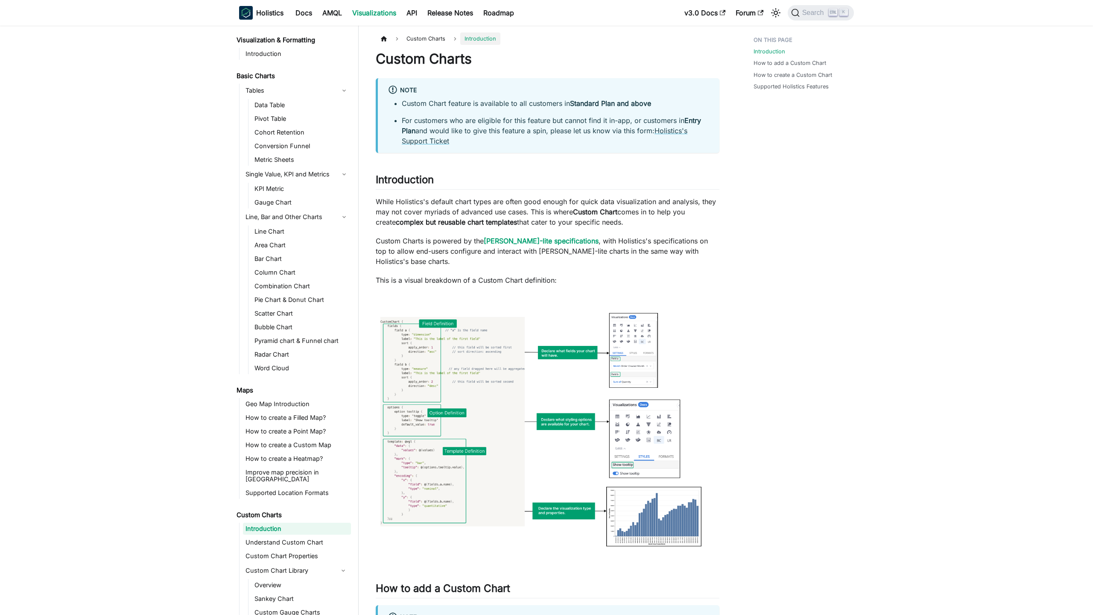  What do you see at coordinates (844, 12) in the screenshot?
I see `kbd: K` at bounding box center [844, 12].